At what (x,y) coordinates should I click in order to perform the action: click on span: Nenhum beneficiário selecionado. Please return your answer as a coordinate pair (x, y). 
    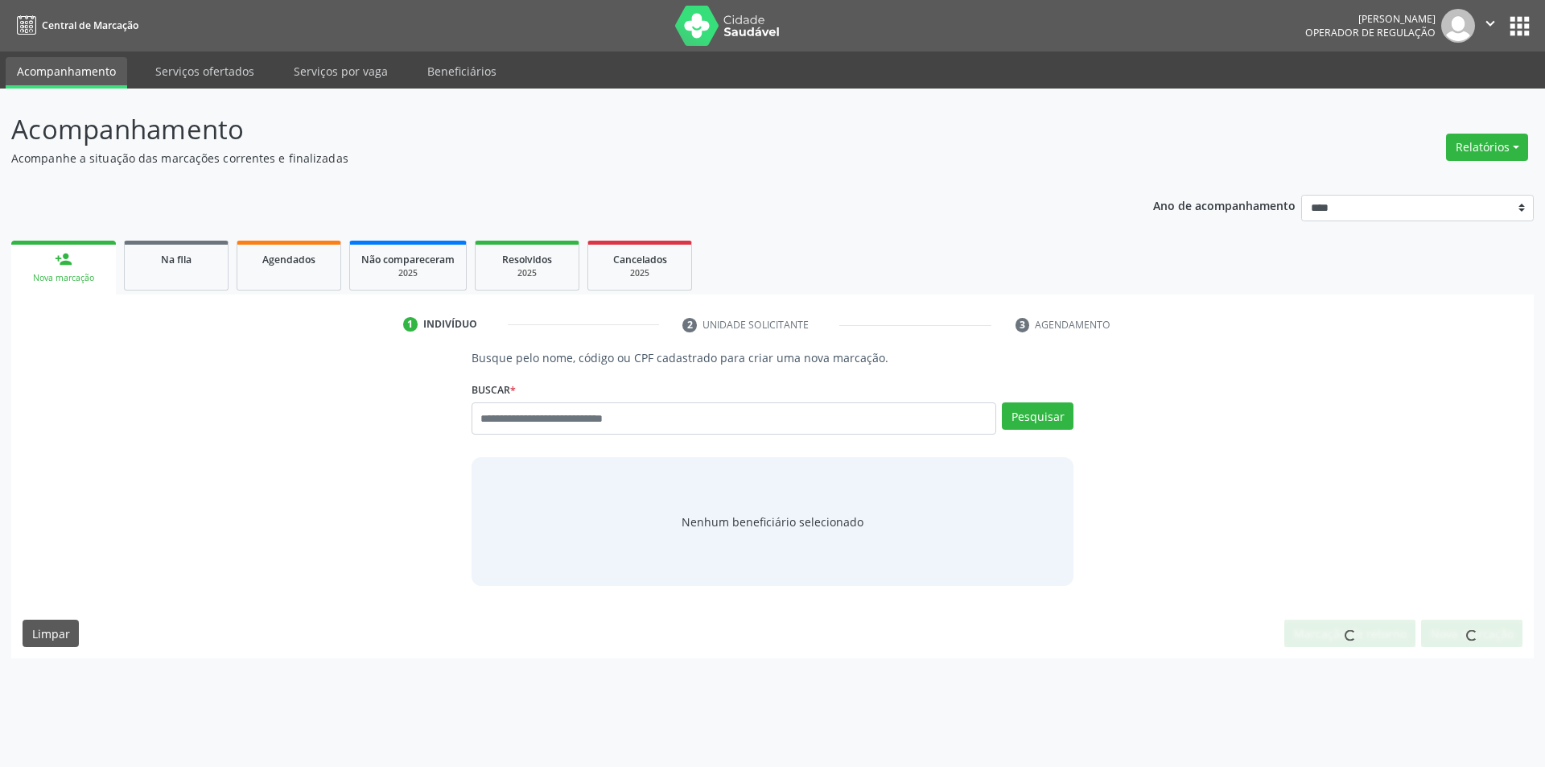
    Looking at the image, I should click on (772, 521).